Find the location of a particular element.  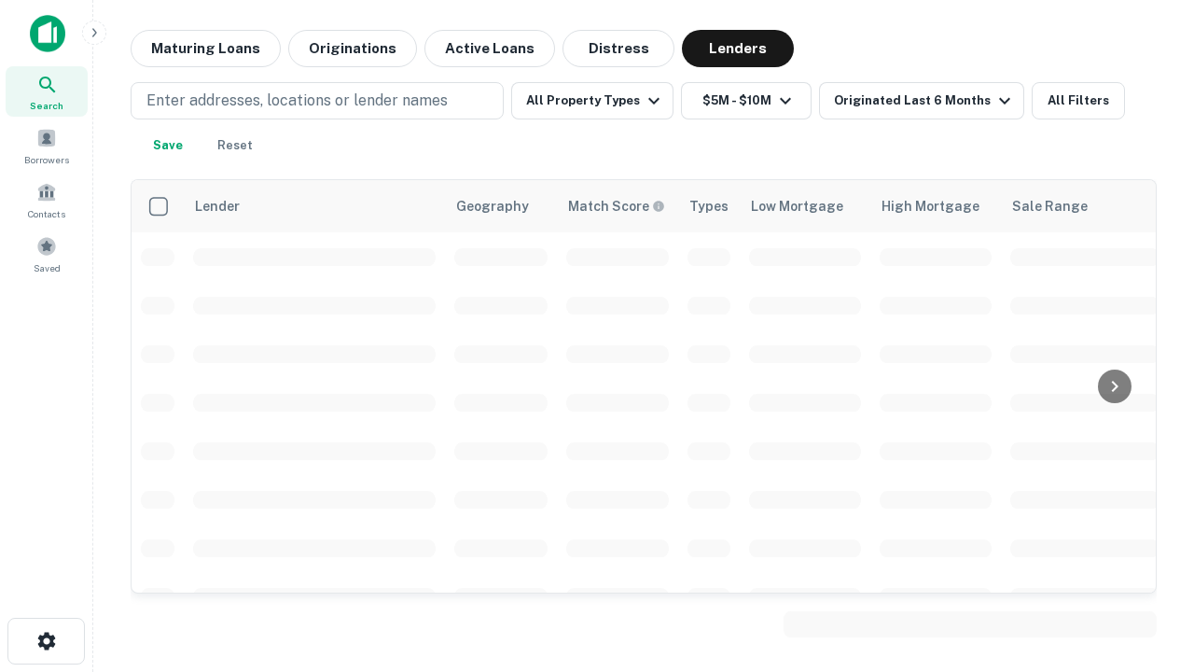

span: Borrowers is located at coordinates (47, 160).